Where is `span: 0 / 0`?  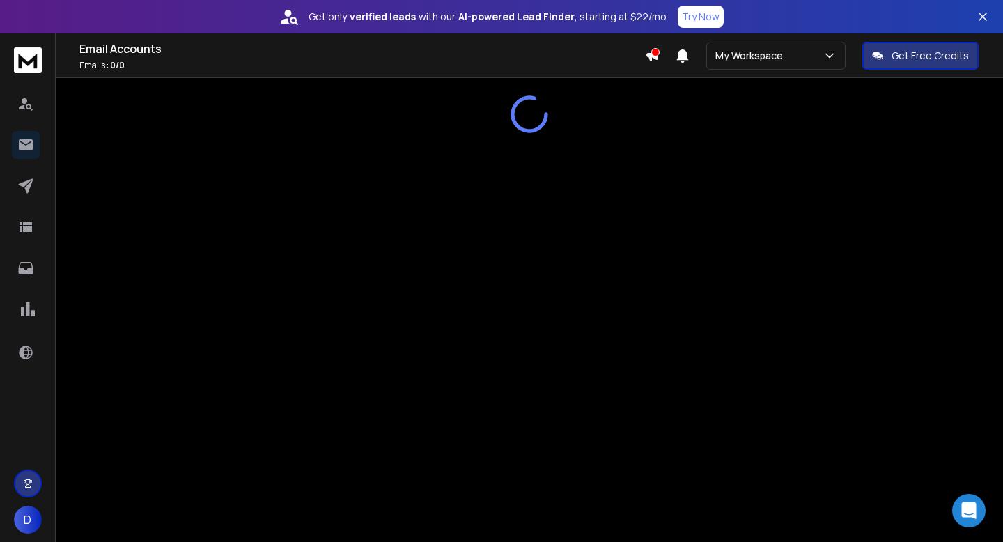
span: 0 / 0 is located at coordinates (117, 65).